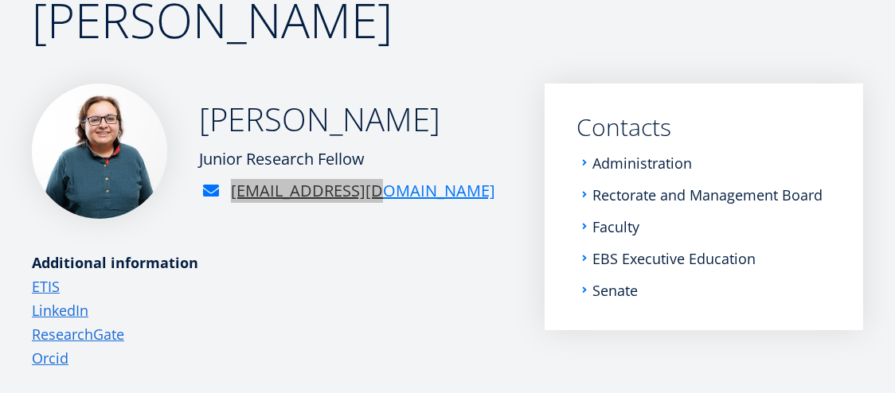  Describe the element at coordinates (60, 310) in the screenshot. I see `a: LinkedIn` at that location.